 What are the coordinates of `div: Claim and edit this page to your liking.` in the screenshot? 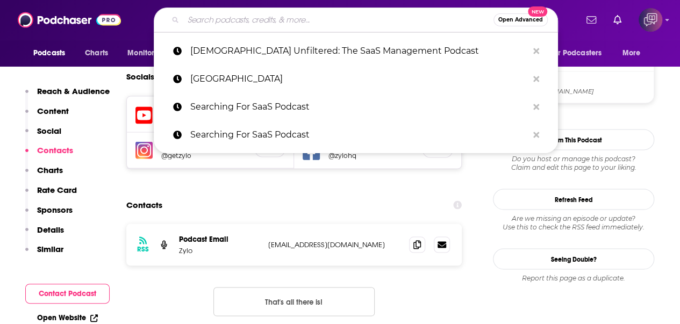 It's located at (574, 163).